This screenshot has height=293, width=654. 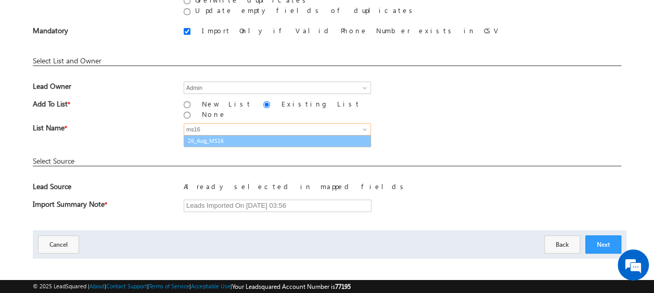 What do you see at coordinates (327, 161) in the screenshot?
I see `div: Select Source` at bounding box center [327, 161].